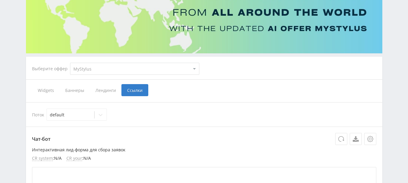 The height and width of the screenshot is (183, 408). I want to click on p: Интерактивная лид-форма для сбора заявок, so click(204, 150).